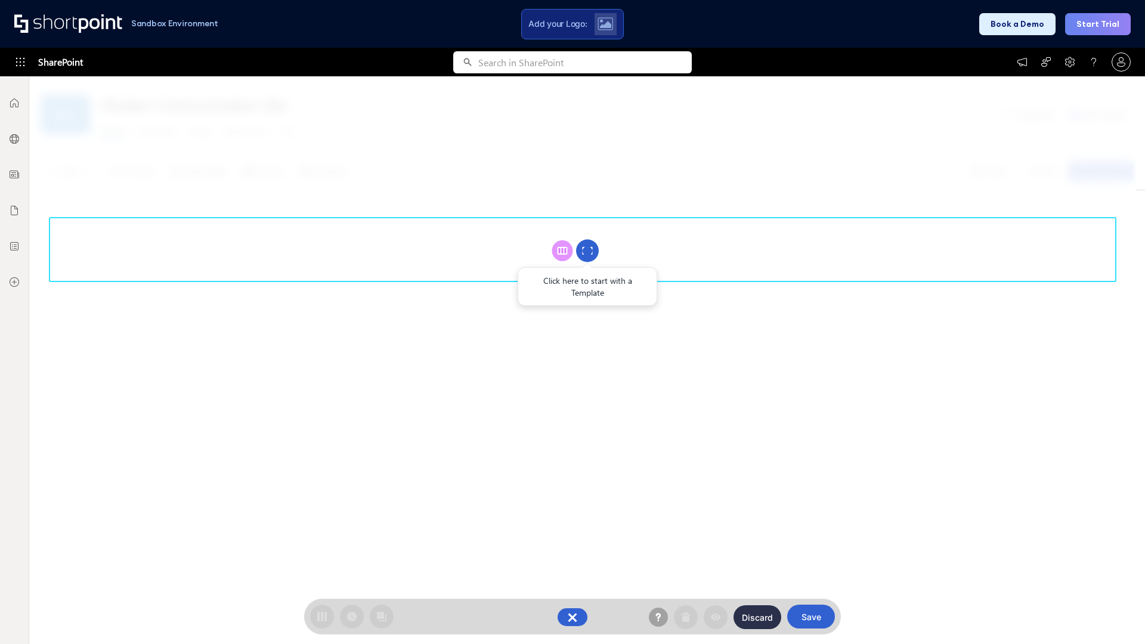  I want to click on span: Add your Logo:, so click(558, 24).